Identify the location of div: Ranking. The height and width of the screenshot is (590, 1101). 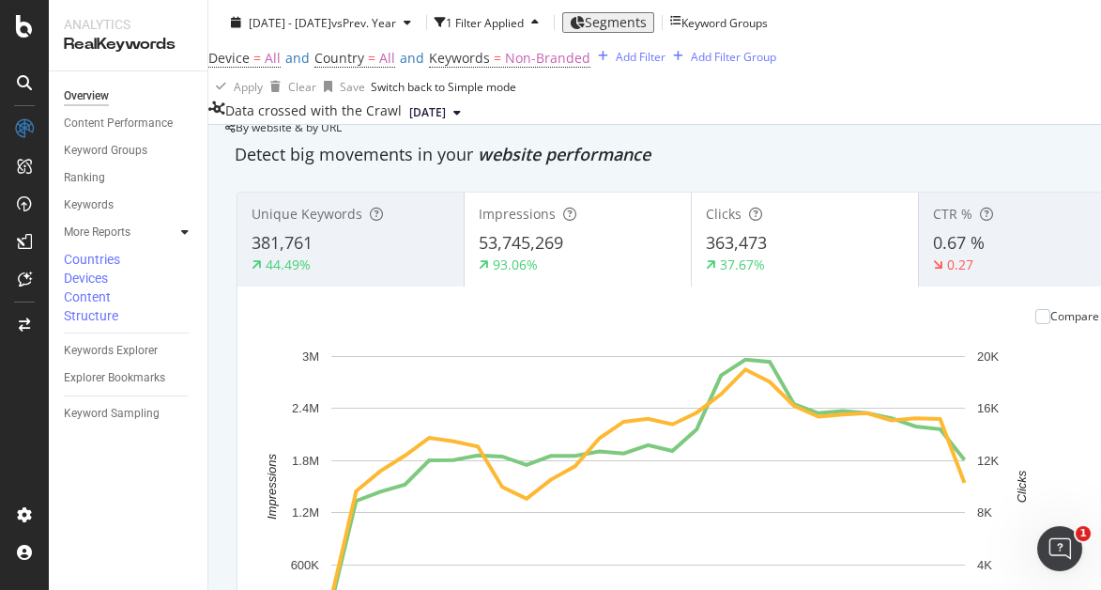
(85, 177).